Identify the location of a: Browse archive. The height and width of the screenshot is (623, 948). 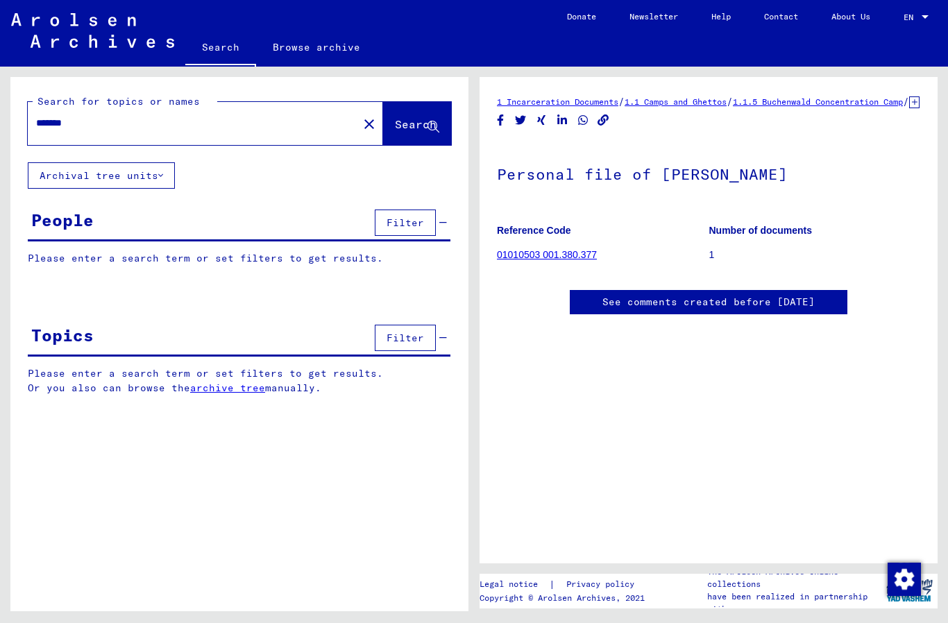
(316, 47).